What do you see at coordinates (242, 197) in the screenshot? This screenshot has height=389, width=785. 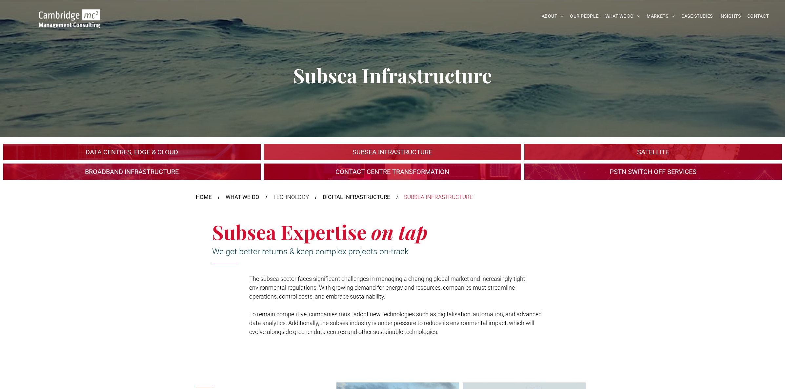 I see `div: WHAT WE DO` at bounding box center [242, 197].